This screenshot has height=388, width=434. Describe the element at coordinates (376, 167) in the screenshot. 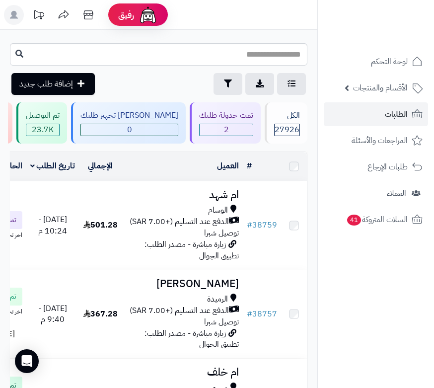

I see `a: طلبات الإرجاع` at that location.